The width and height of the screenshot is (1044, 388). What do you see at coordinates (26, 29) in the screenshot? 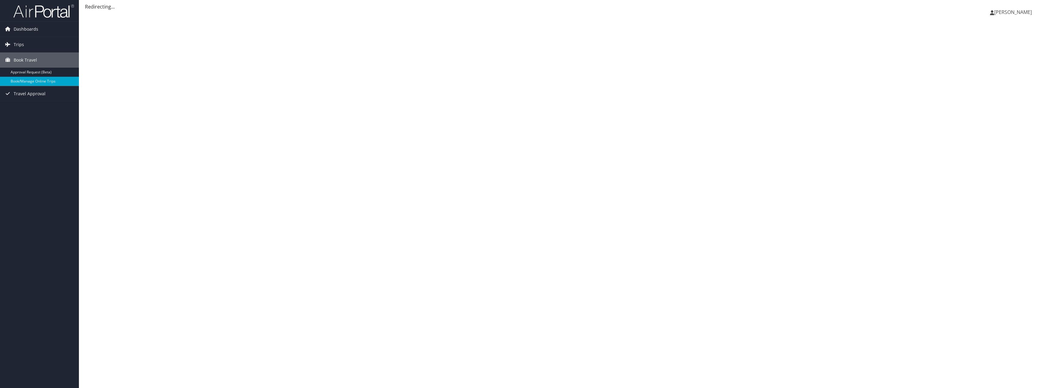
I see `span: Dashboards` at bounding box center [26, 29].